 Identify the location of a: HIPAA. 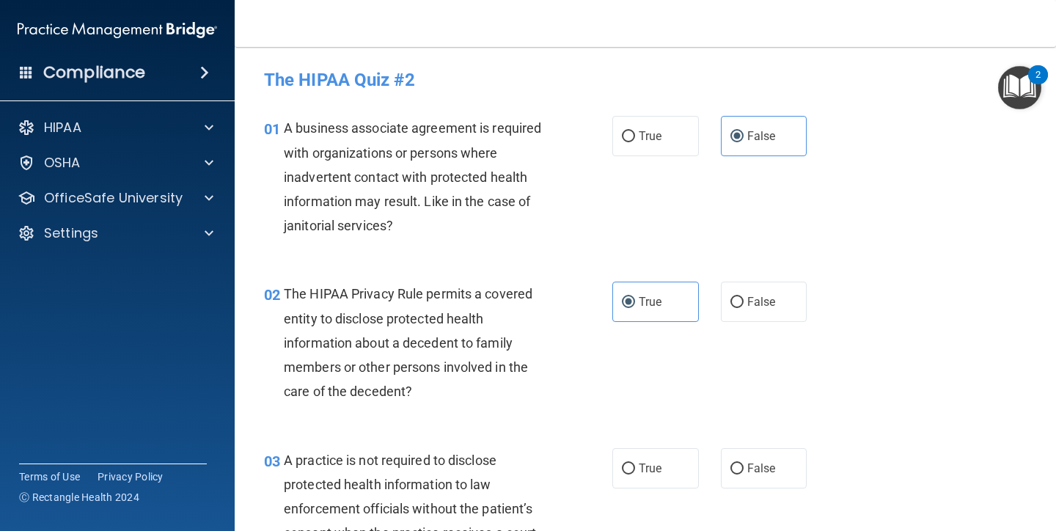
(115, 128).